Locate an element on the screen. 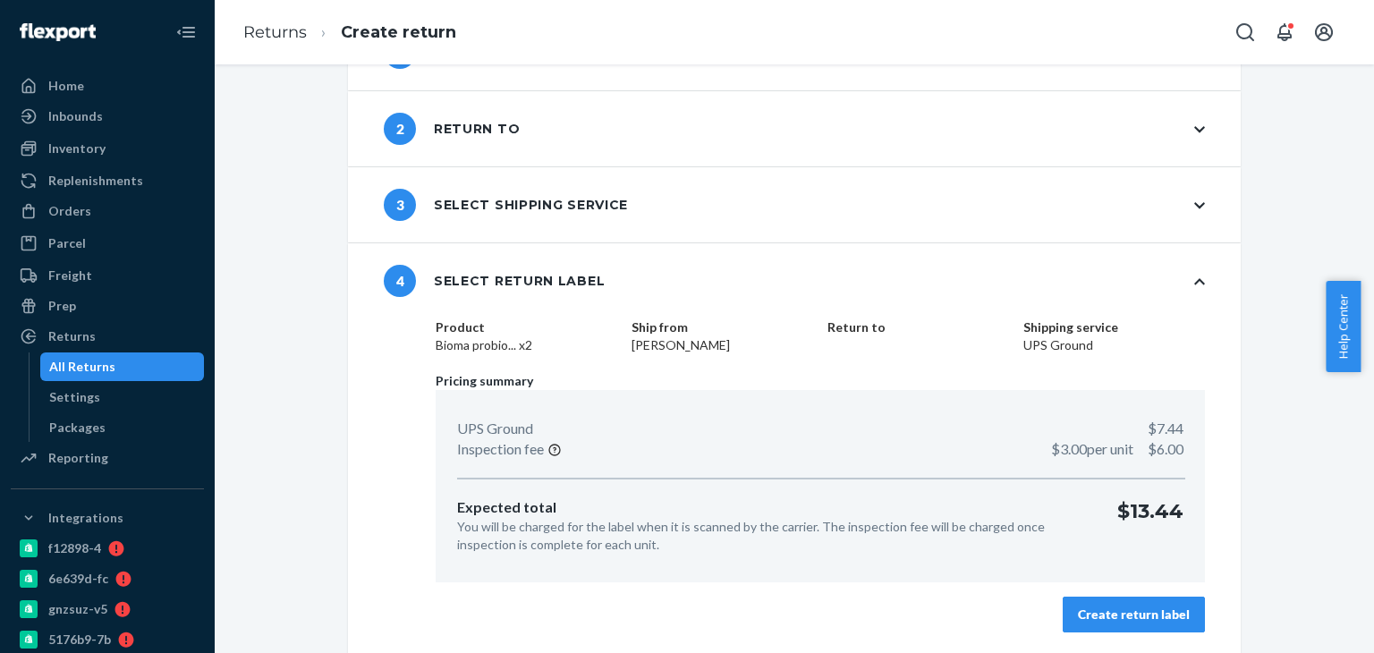 Image resolution: width=1374 pixels, height=653 pixels. div: Reporting is located at coordinates (78, 458).